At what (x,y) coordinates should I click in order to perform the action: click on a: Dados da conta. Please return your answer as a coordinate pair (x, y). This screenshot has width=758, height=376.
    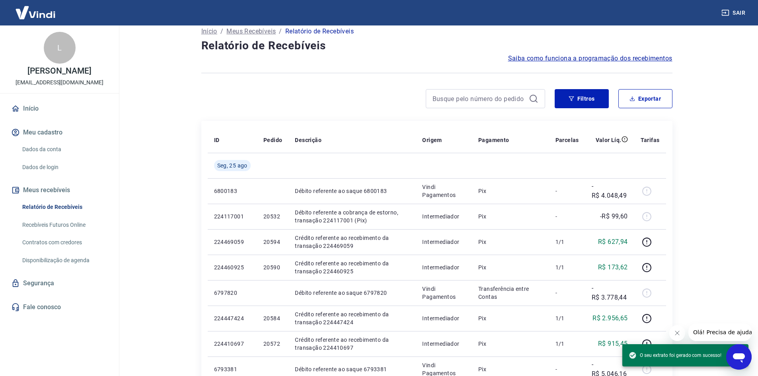
    Looking at the image, I should click on (64, 149).